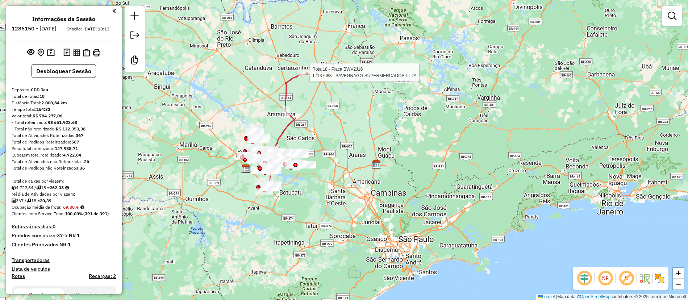 This screenshot has height=300, width=688. What do you see at coordinates (14, 188) in the screenshot?
I see `i: Cubagem total roteirizado` at bounding box center [14, 188].